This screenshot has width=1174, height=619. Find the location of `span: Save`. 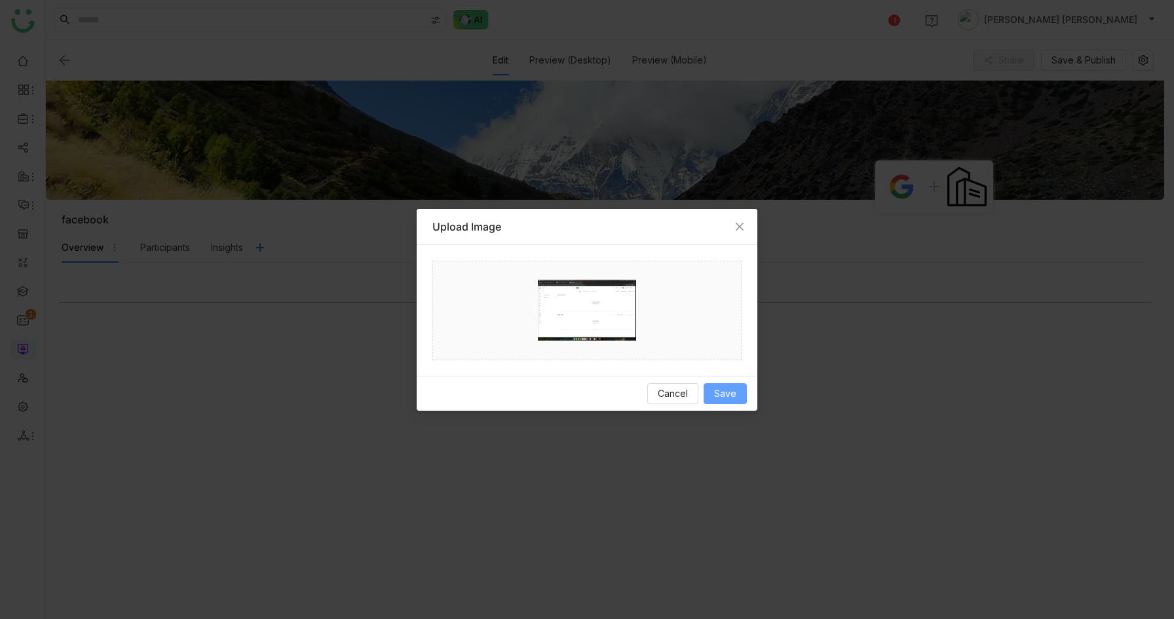

span: Save is located at coordinates (725, 394).